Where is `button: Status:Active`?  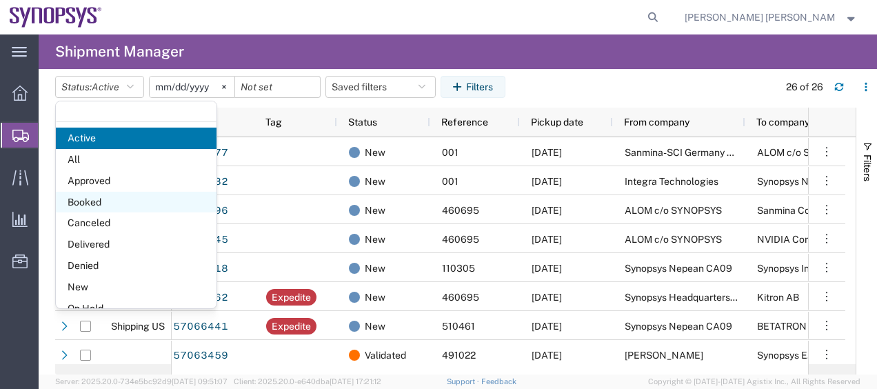
button: Status:Active is located at coordinates (99, 87).